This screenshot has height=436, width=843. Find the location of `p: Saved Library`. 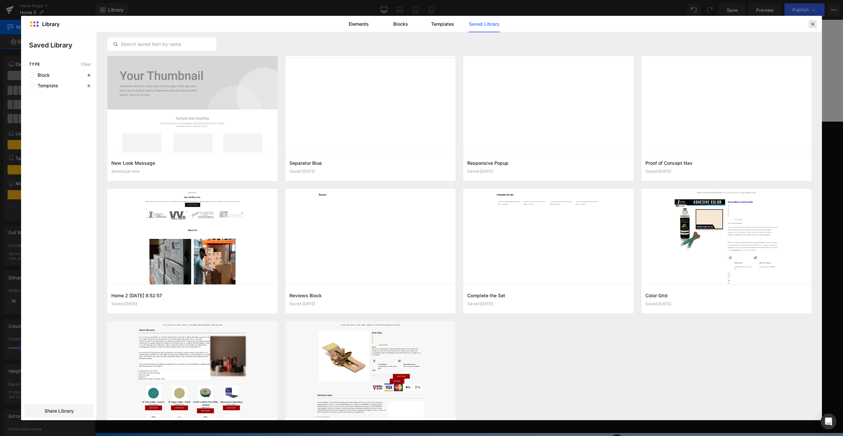

p: Saved Library is located at coordinates (63, 45).